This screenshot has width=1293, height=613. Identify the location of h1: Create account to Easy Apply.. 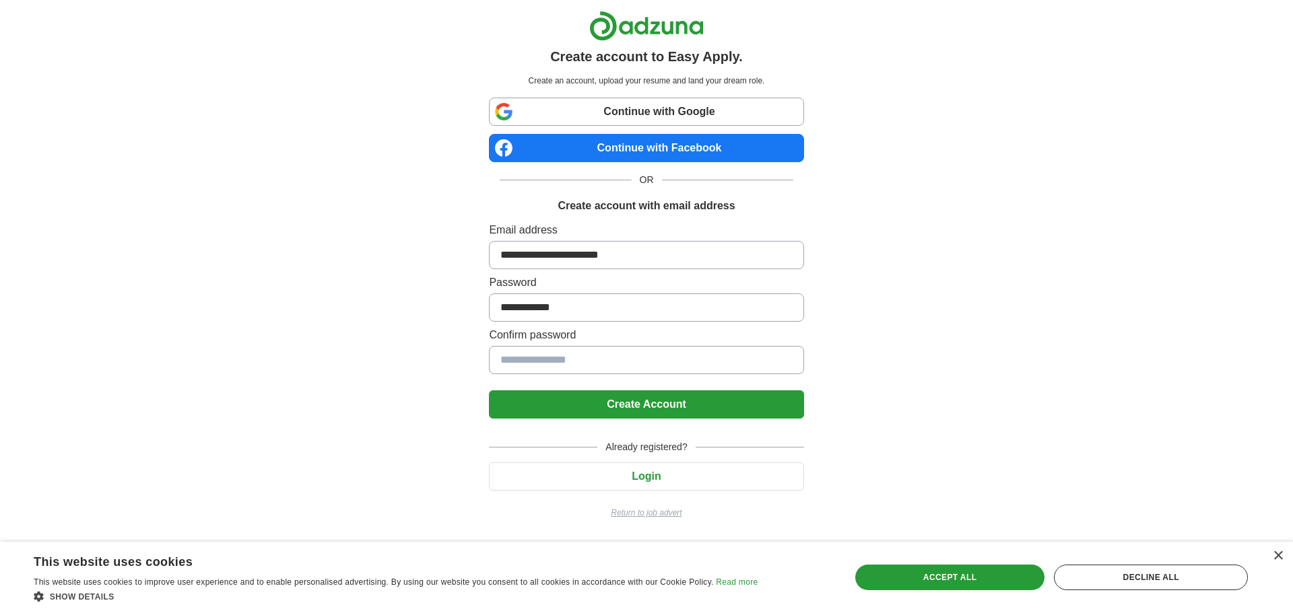
(646, 57).